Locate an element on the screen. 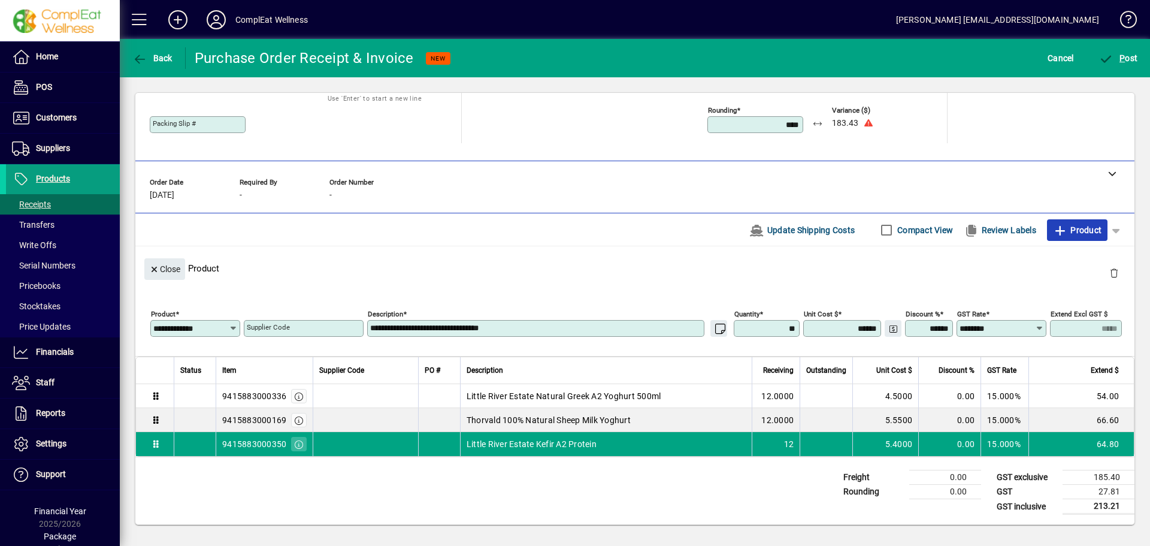 The height and width of the screenshot is (546, 1150). span: NEW is located at coordinates (438, 58).